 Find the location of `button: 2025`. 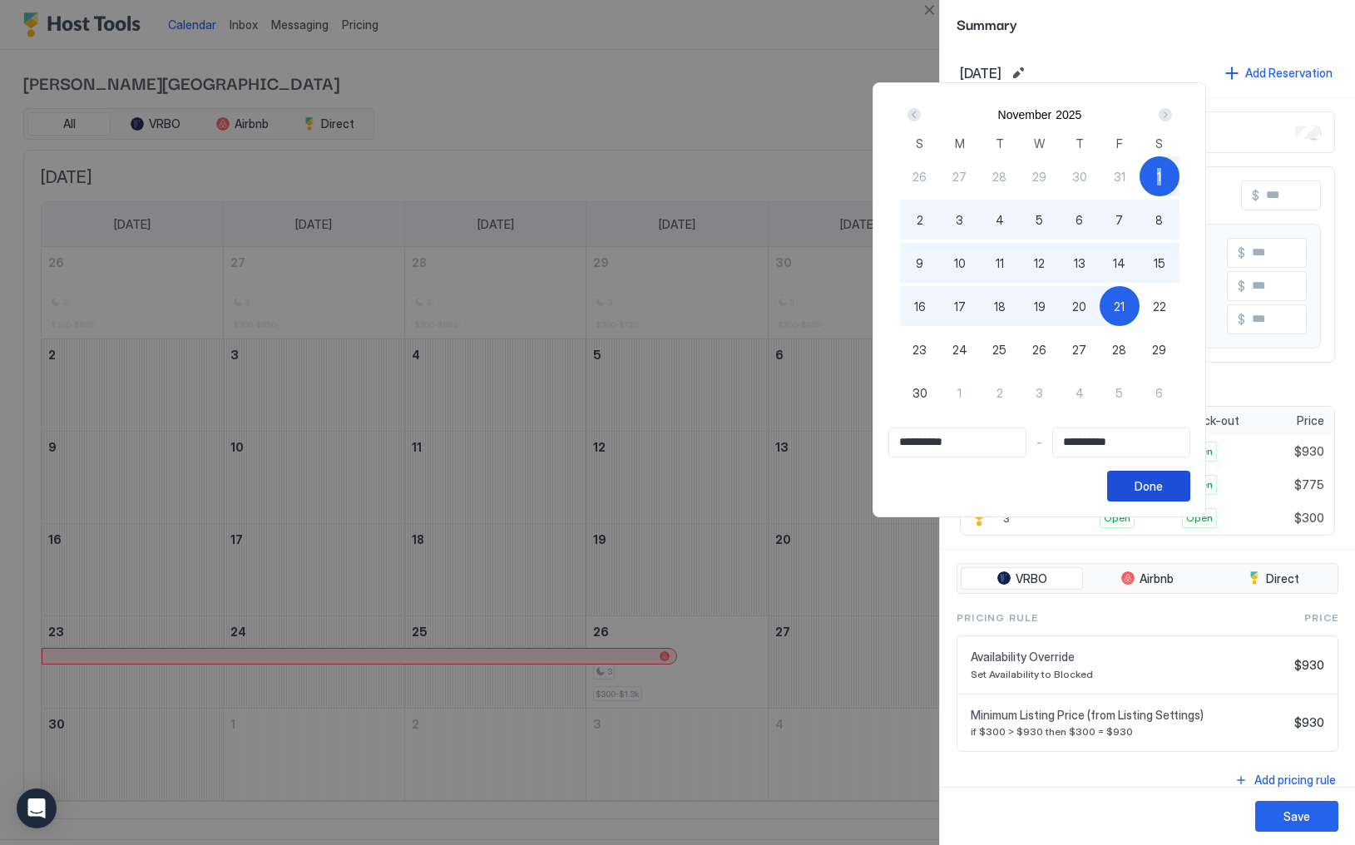

button: 2025 is located at coordinates (1068, 115).